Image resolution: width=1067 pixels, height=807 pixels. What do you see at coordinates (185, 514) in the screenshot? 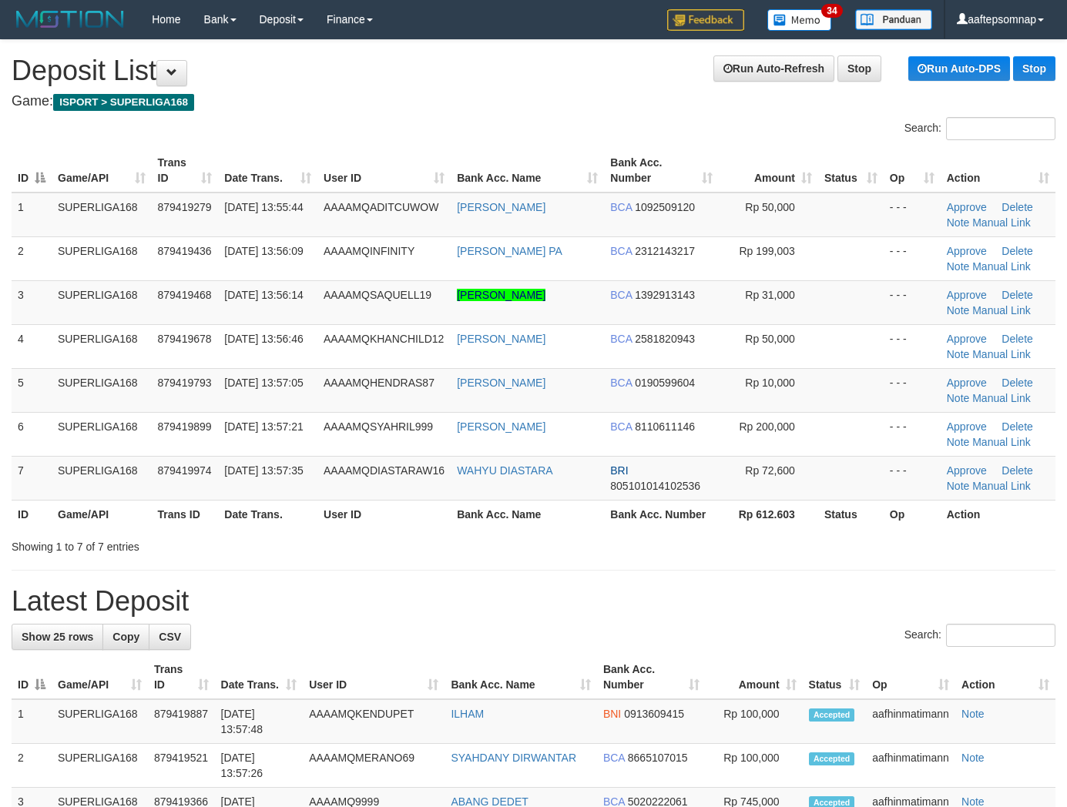
I see `th: Trans ID` at bounding box center [185, 514].